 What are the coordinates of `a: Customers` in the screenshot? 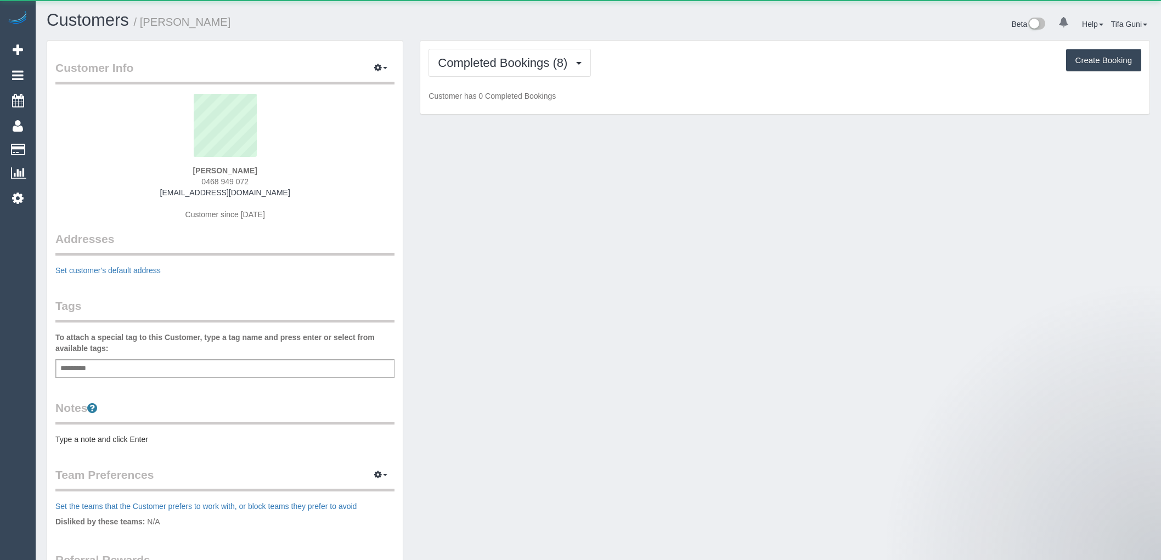 It's located at (88, 20).